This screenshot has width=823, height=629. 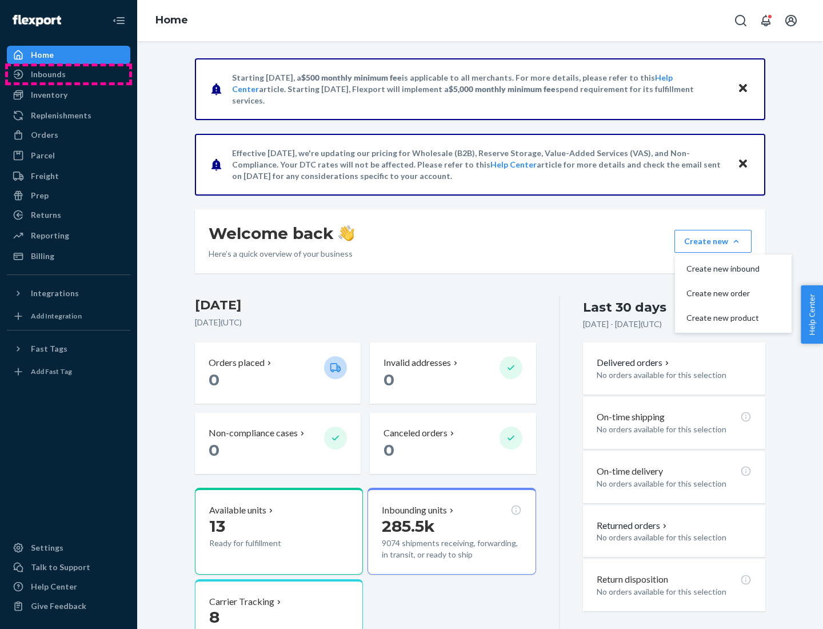 What do you see at coordinates (632, 579) in the screenshot?
I see `p: Return disposition` at bounding box center [632, 579].